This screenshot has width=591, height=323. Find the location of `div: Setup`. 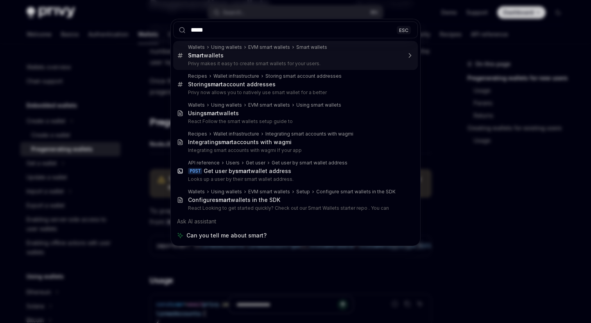

div: Setup is located at coordinates (303, 192).